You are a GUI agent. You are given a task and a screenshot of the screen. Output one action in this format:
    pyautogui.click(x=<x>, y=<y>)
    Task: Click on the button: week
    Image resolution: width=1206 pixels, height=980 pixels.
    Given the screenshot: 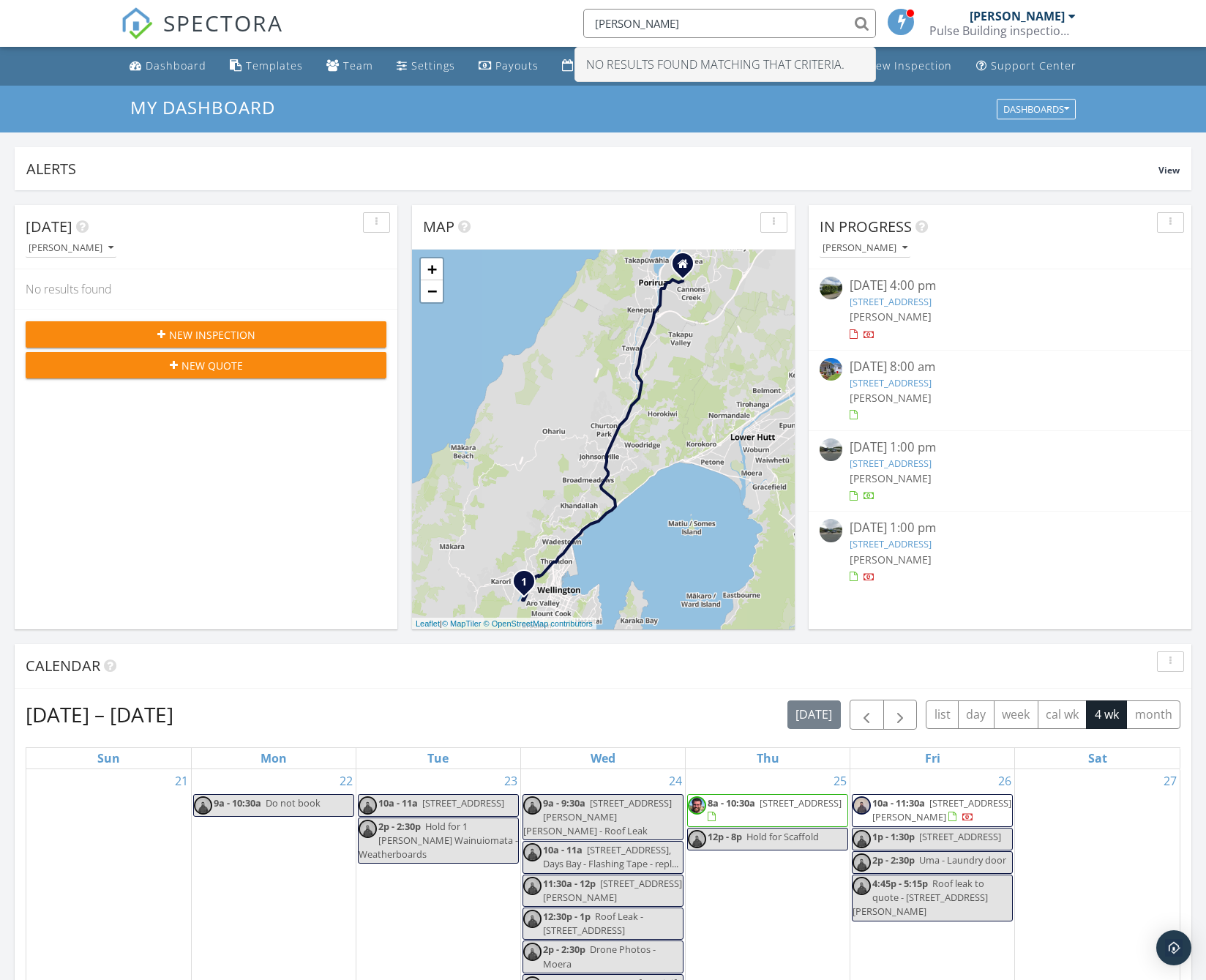 What is the action you would take?
    pyautogui.click(x=1016, y=714)
    